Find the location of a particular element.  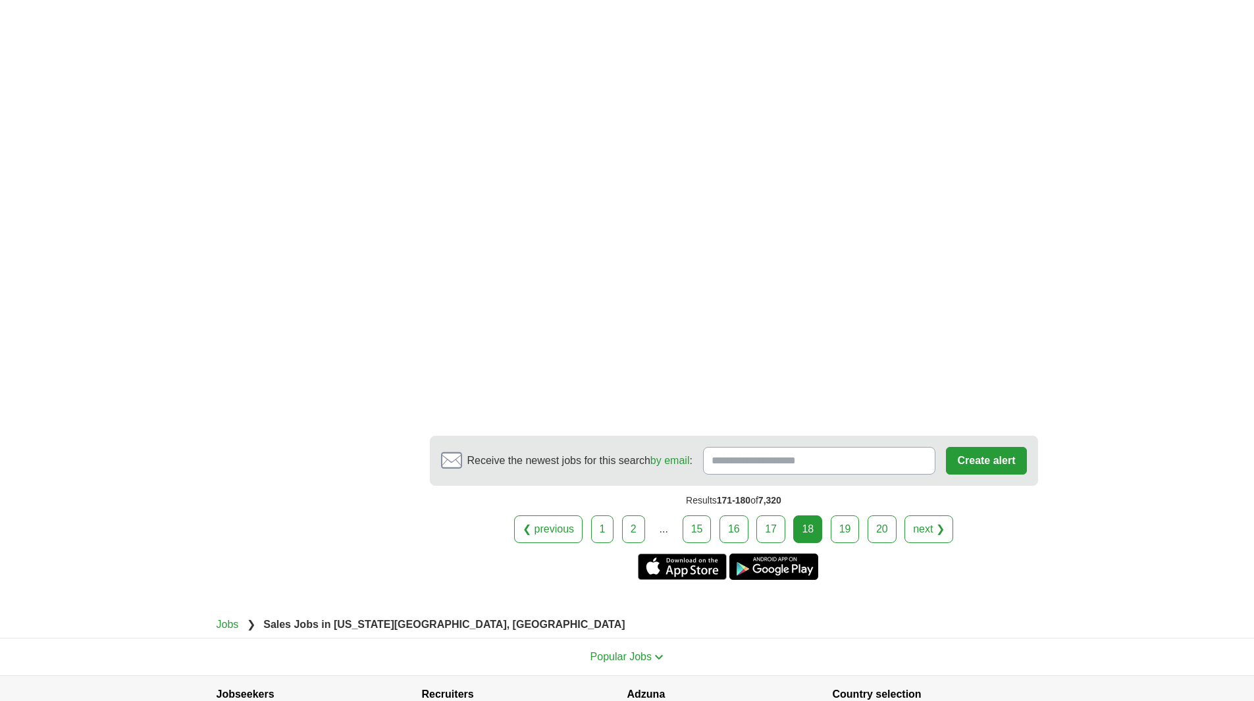

span: Receive the newest jobs for this search : is located at coordinates (580, 461).